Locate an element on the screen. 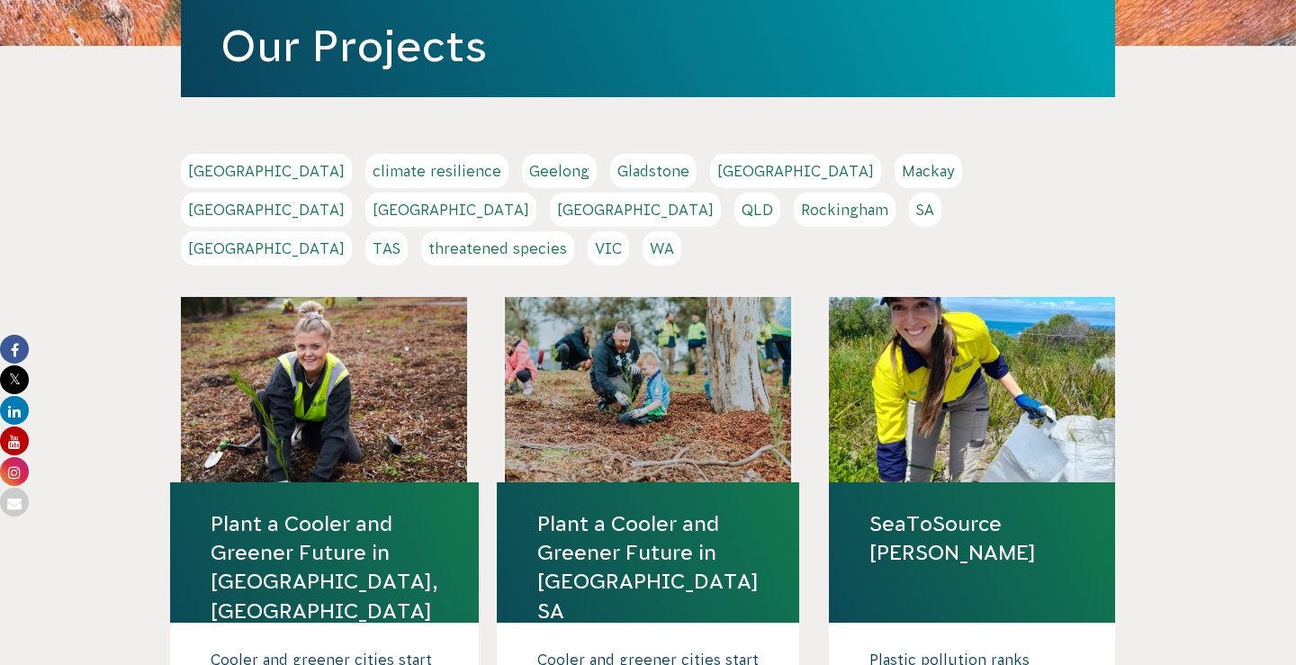 The image size is (1296, 665). a: TAS is located at coordinates (386, 248).